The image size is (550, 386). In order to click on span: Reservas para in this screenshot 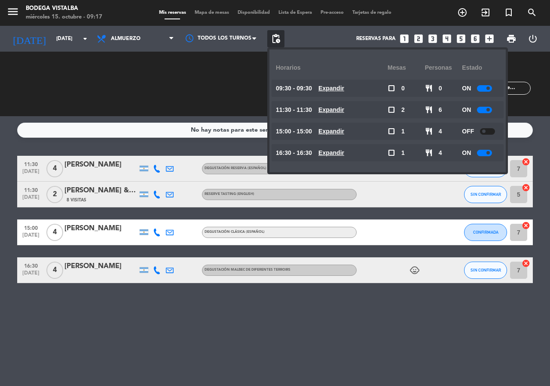, I will do `click(376, 39)`.